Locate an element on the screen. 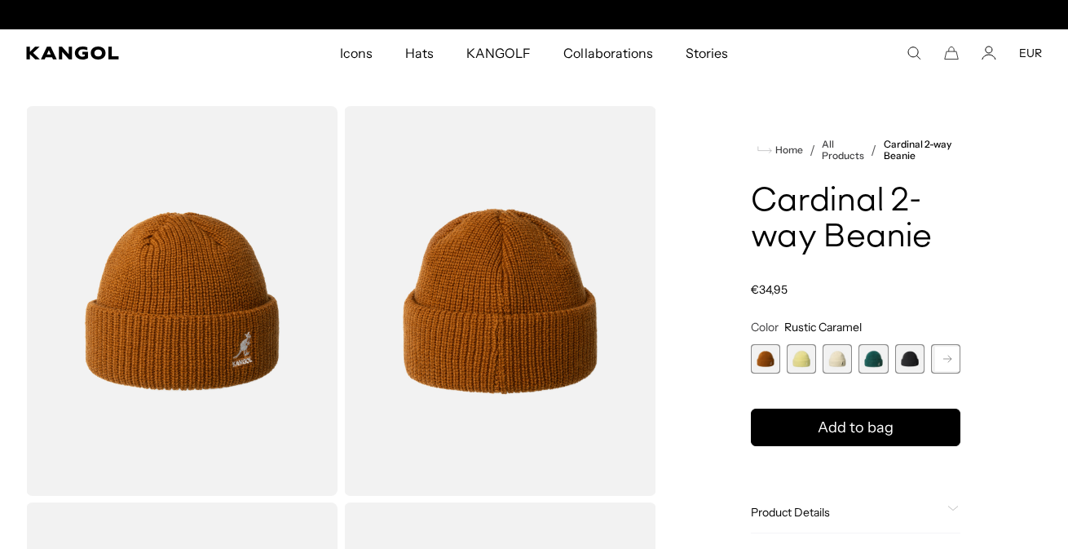 This screenshot has width=1068, height=549. div: 5 of 14 is located at coordinates (910, 359).